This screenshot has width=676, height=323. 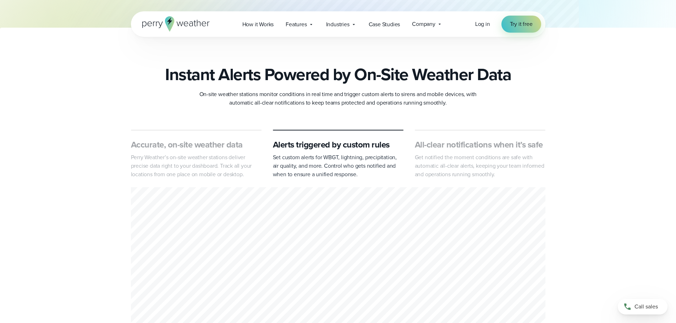 I want to click on span: Try it free, so click(x=521, y=24).